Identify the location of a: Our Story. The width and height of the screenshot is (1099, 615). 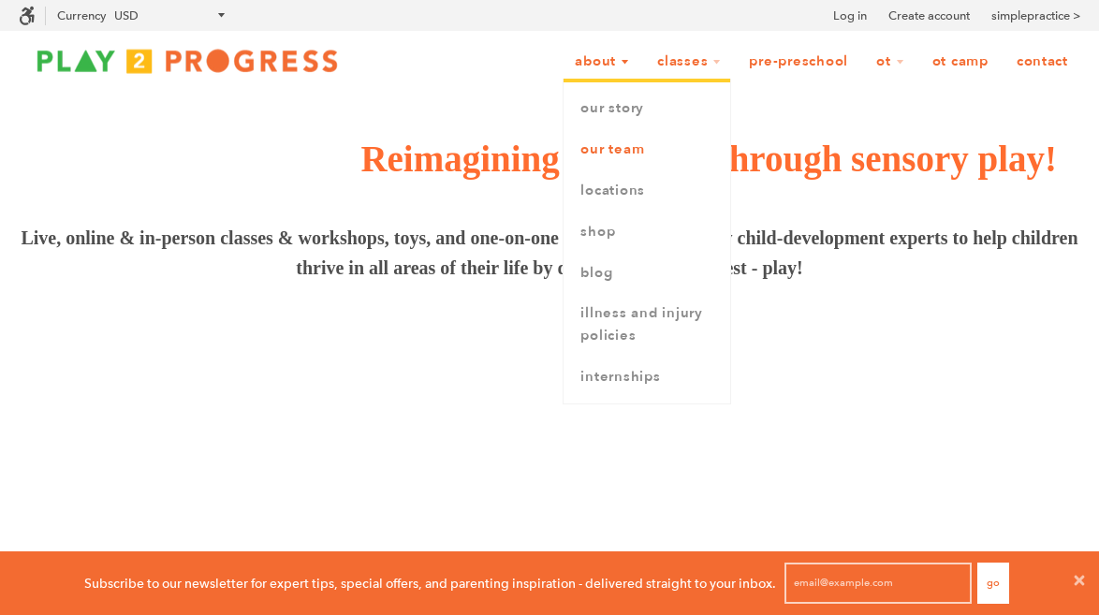
(647, 109).